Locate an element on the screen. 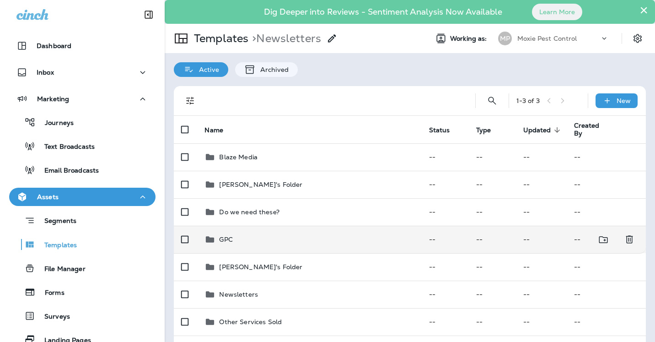 This screenshot has width=655, height=342. button: Collapse Sidebar is located at coordinates (149, 15).